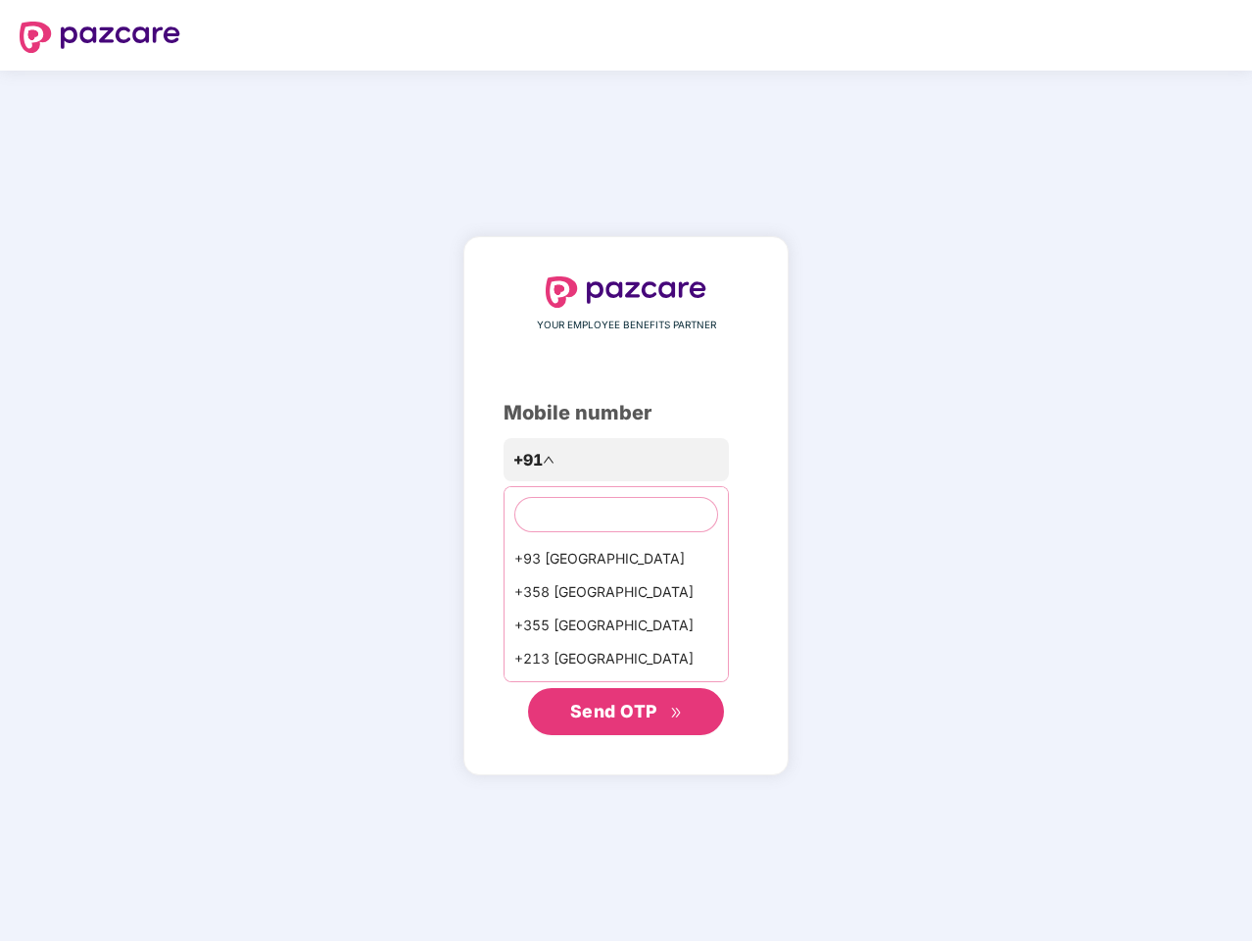 This screenshot has height=941, width=1252. Describe the element at coordinates (626, 325) in the screenshot. I see `span: YOUR EMPLOYEE BENEFITS PARTNER` at that location.